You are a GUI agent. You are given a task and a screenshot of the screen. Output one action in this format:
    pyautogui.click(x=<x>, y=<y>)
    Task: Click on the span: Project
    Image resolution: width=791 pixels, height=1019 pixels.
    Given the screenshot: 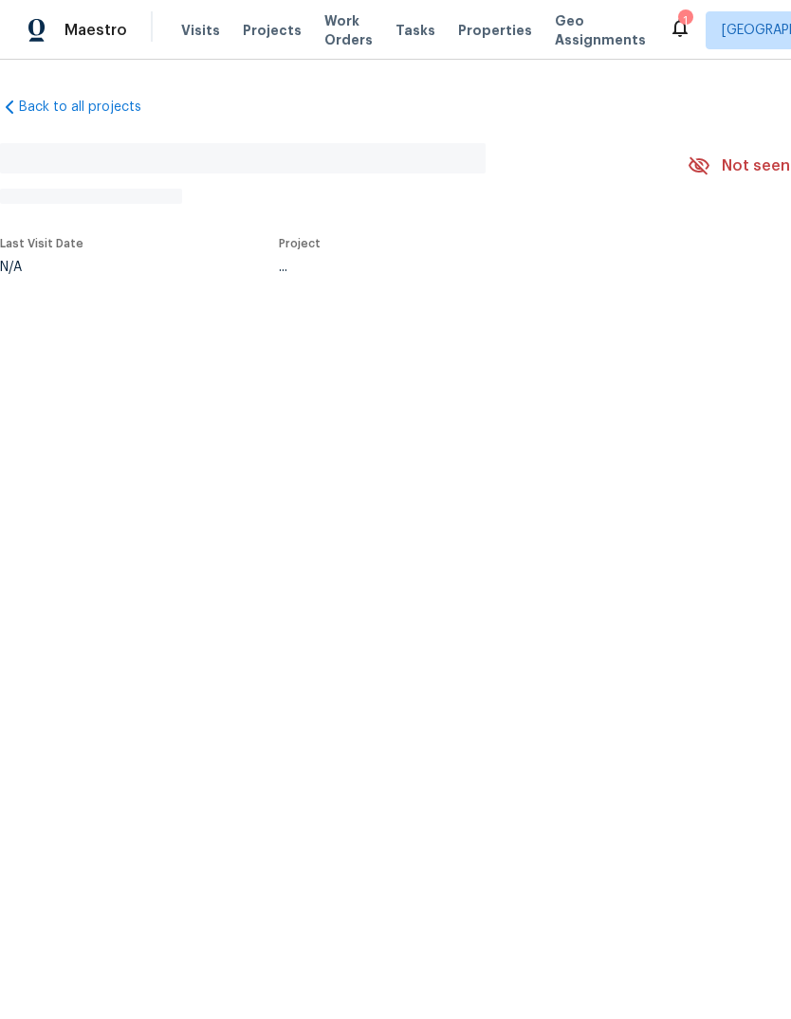 What is the action you would take?
    pyautogui.click(x=300, y=244)
    